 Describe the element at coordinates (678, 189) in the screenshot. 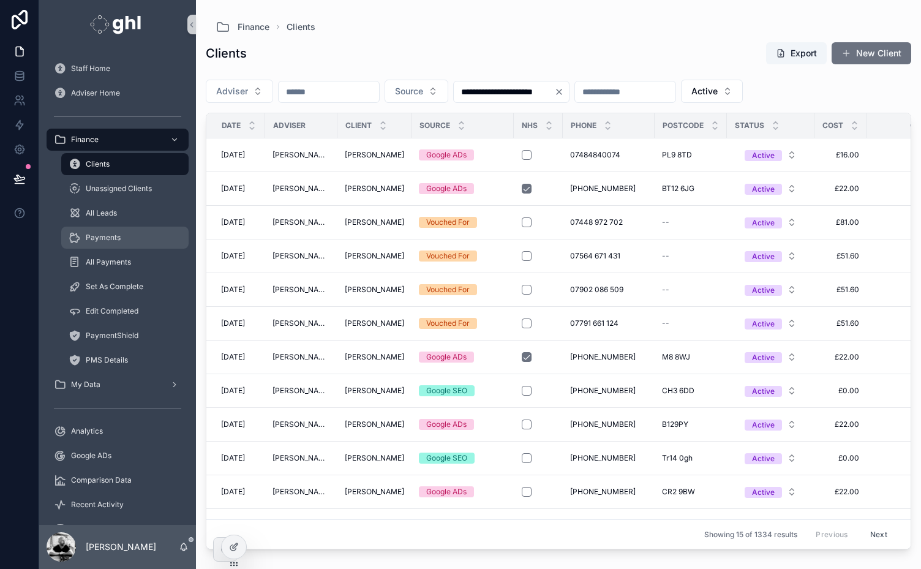

I see `span: BT12 6JG` at that location.